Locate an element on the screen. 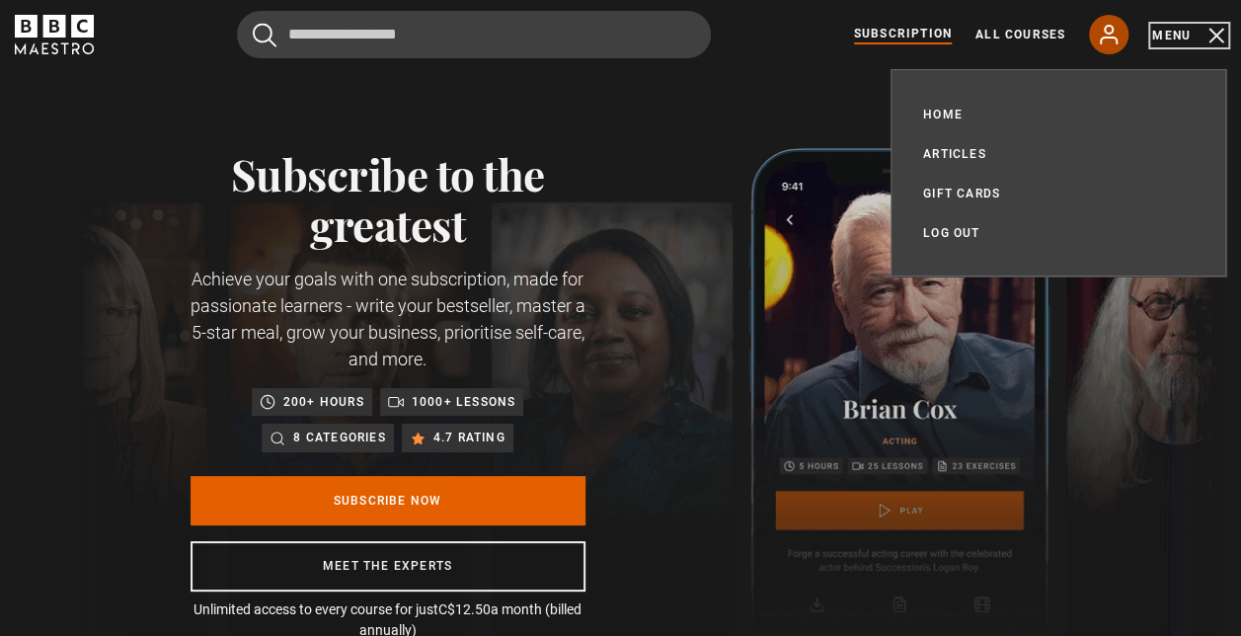  button: Submit the search query is located at coordinates (265, 35).